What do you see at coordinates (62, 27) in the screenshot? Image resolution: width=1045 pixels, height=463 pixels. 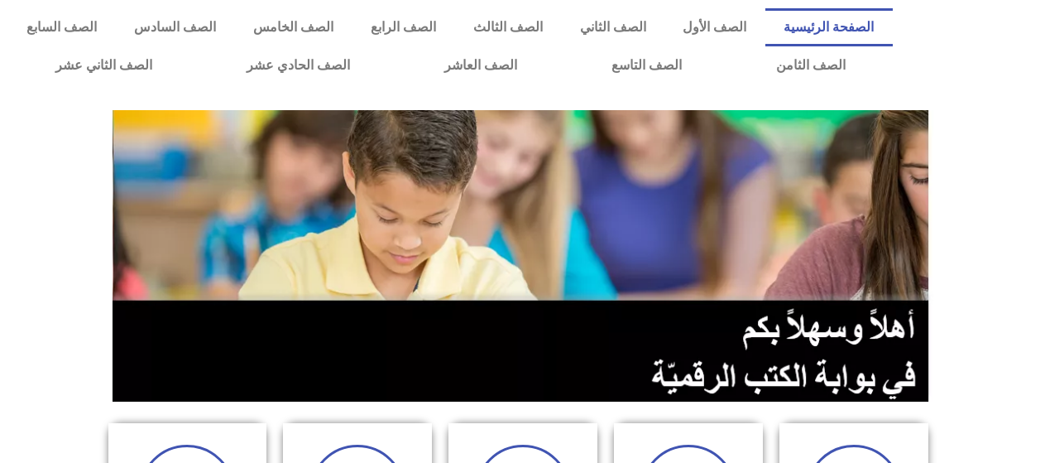 I see `a: الصف السابع` at bounding box center [62, 27].